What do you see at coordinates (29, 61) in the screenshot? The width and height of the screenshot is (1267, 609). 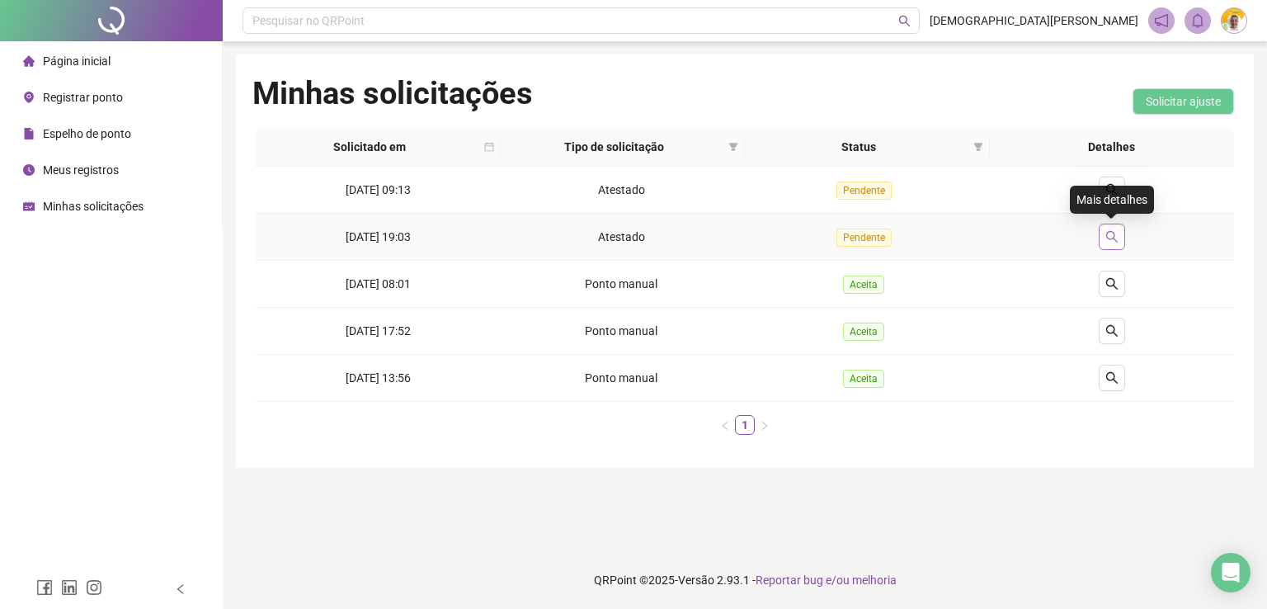 I see `span: home` at bounding box center [29, 61].